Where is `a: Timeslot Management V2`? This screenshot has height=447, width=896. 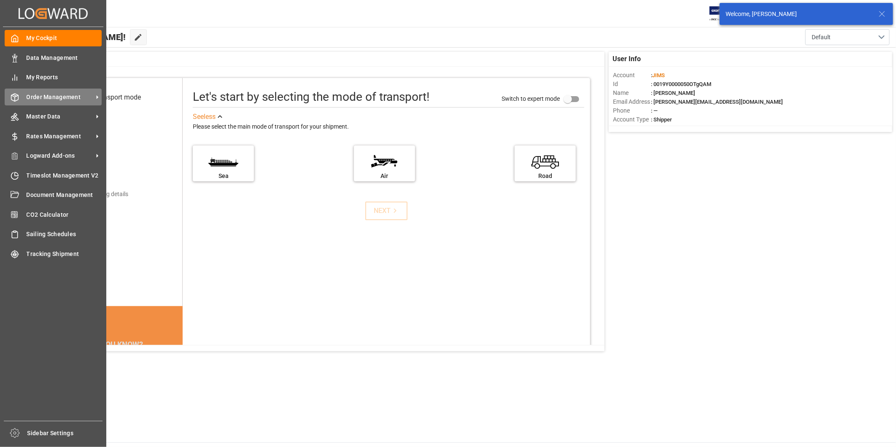
a: Timeslot Management V2 is located at coordinates (53, 175).